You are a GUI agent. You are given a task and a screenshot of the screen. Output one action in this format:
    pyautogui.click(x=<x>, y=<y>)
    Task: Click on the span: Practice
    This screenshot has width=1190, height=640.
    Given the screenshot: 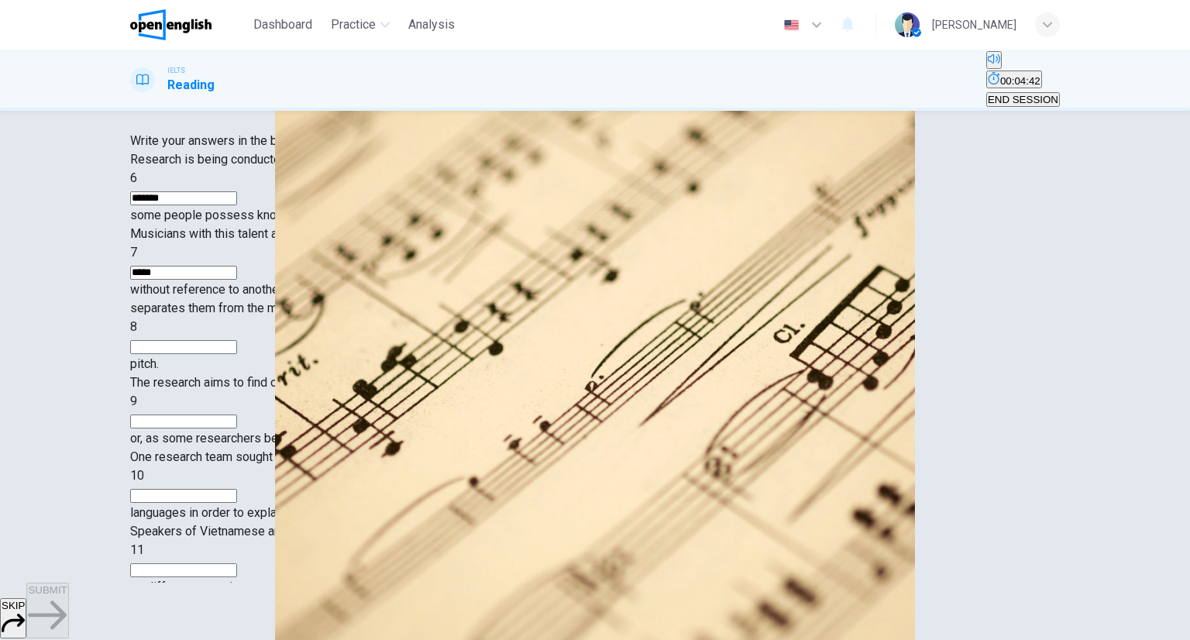 What is the action you would take?
    pyautogui.click(x=353, y=25)
    